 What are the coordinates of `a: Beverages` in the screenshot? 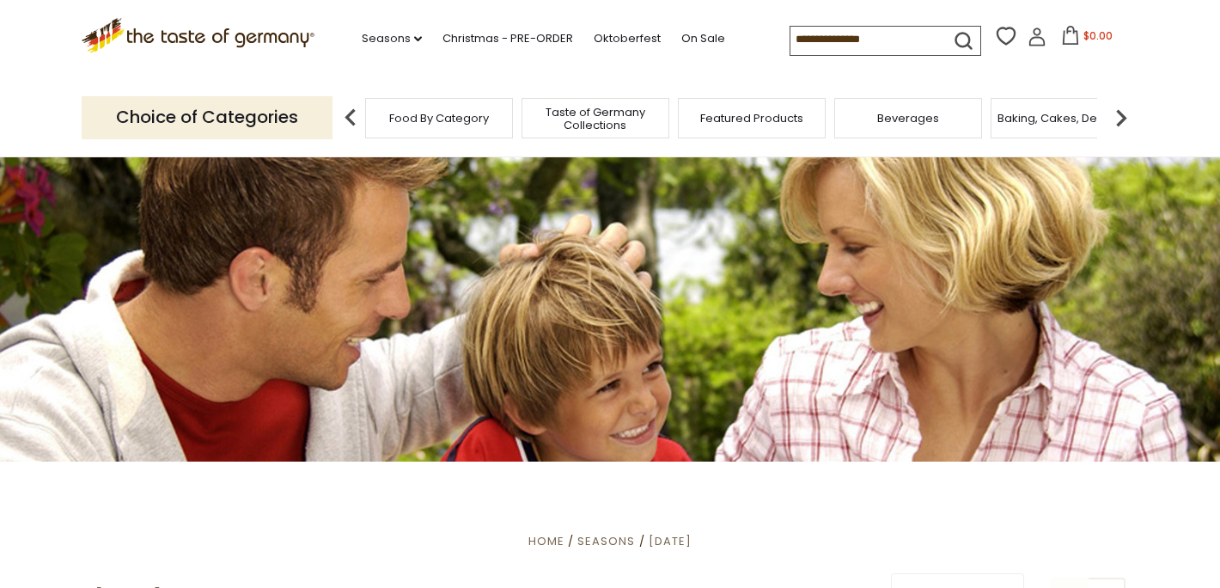 It's located at (908, 118).